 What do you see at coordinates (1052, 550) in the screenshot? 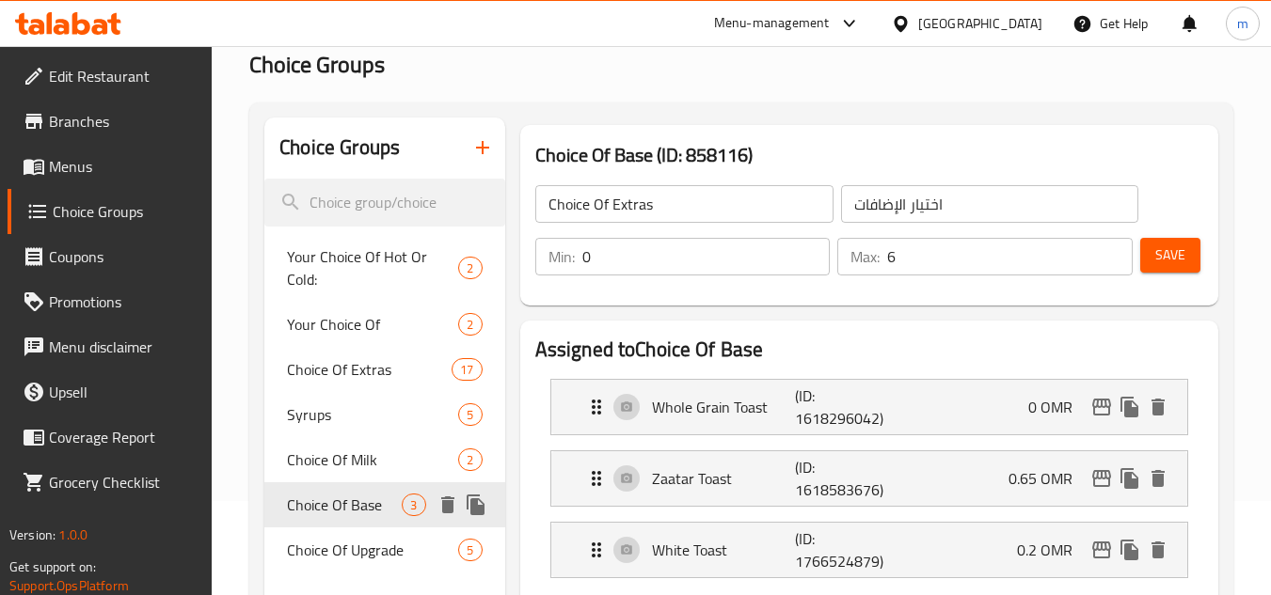
I see `p: 0.2 OMR` at bounding box center [1052, 550].